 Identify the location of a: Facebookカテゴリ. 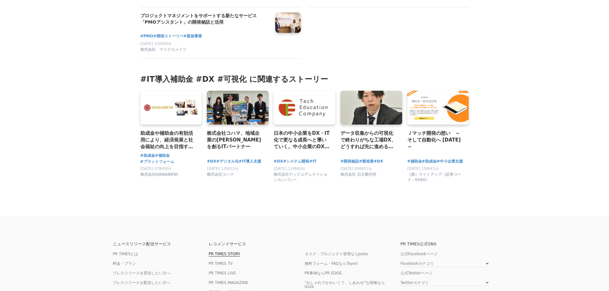
(445, 264).